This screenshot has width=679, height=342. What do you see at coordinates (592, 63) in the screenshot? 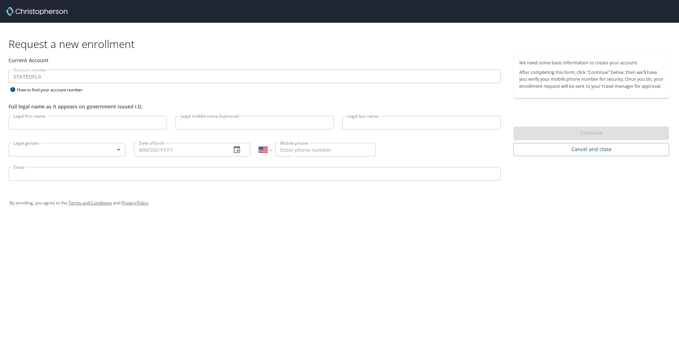
I see `p: We need some basic information to create your account.` at bounding box center [592, 63].